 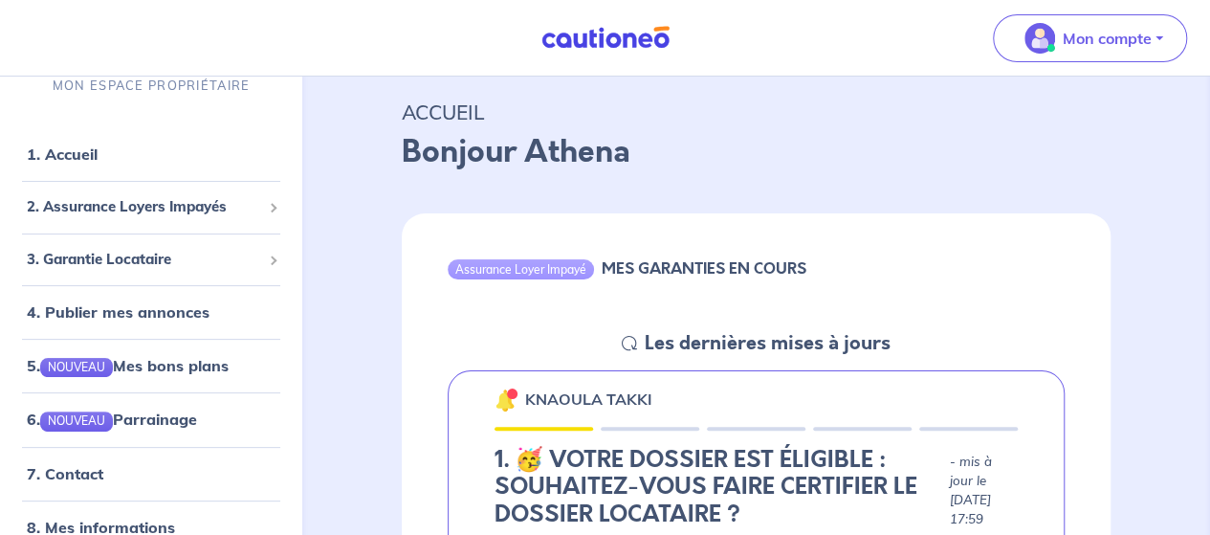 What do you see at coordinates (151, 207) in the screenshot?
I see `div: 2. Assurance Loyers Impayés` at bounding box center [151, 207].